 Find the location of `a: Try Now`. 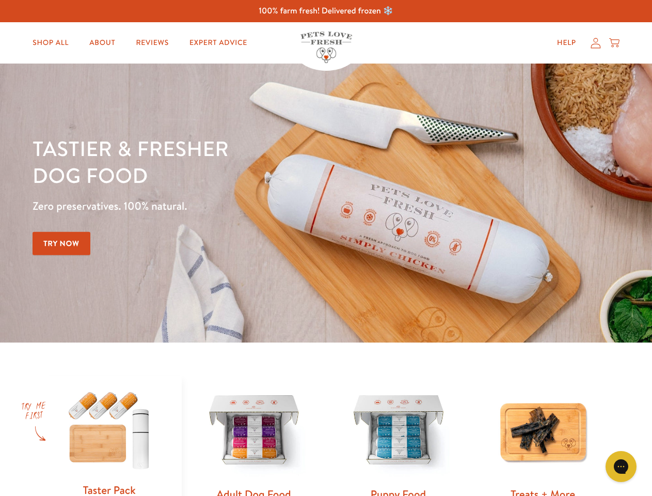

a: Try Now is located at coordinates (61, 243).